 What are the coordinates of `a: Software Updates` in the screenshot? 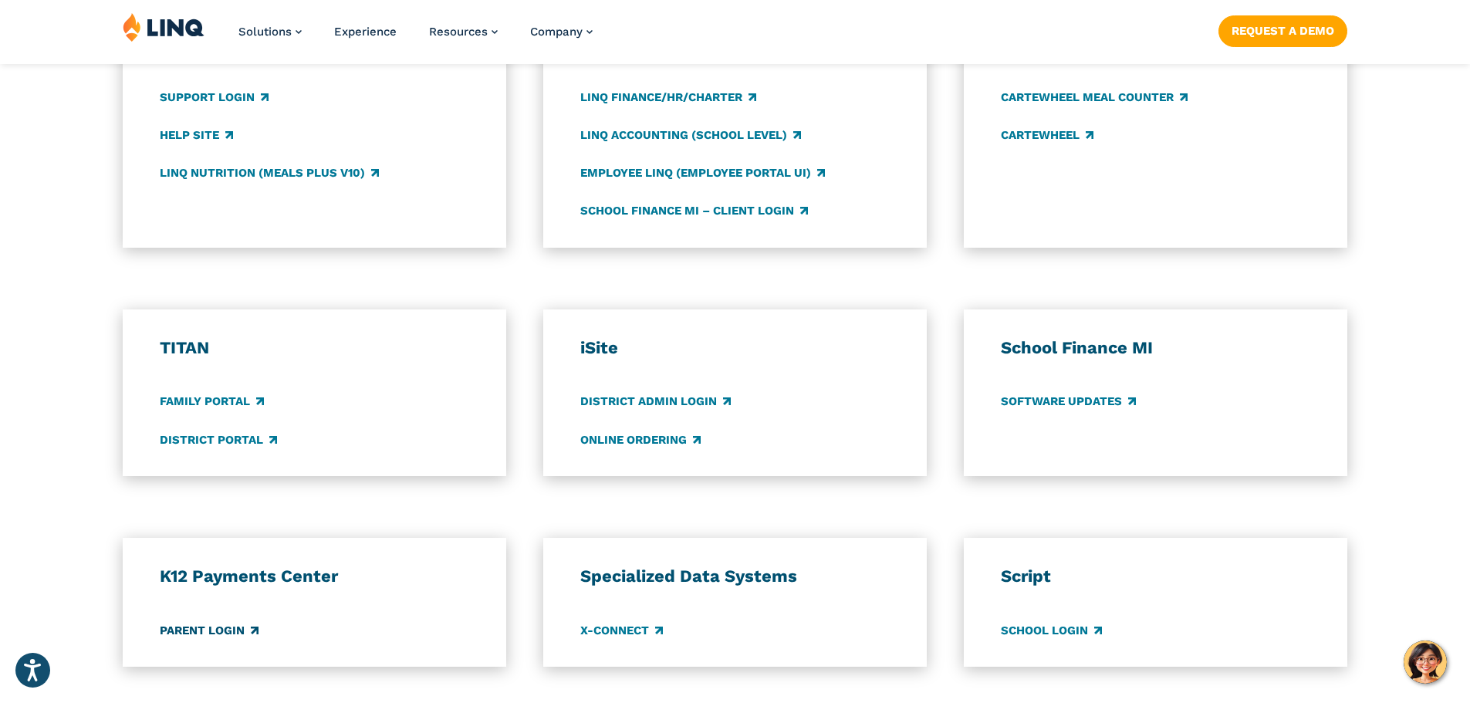 It's located at (1068, 402).